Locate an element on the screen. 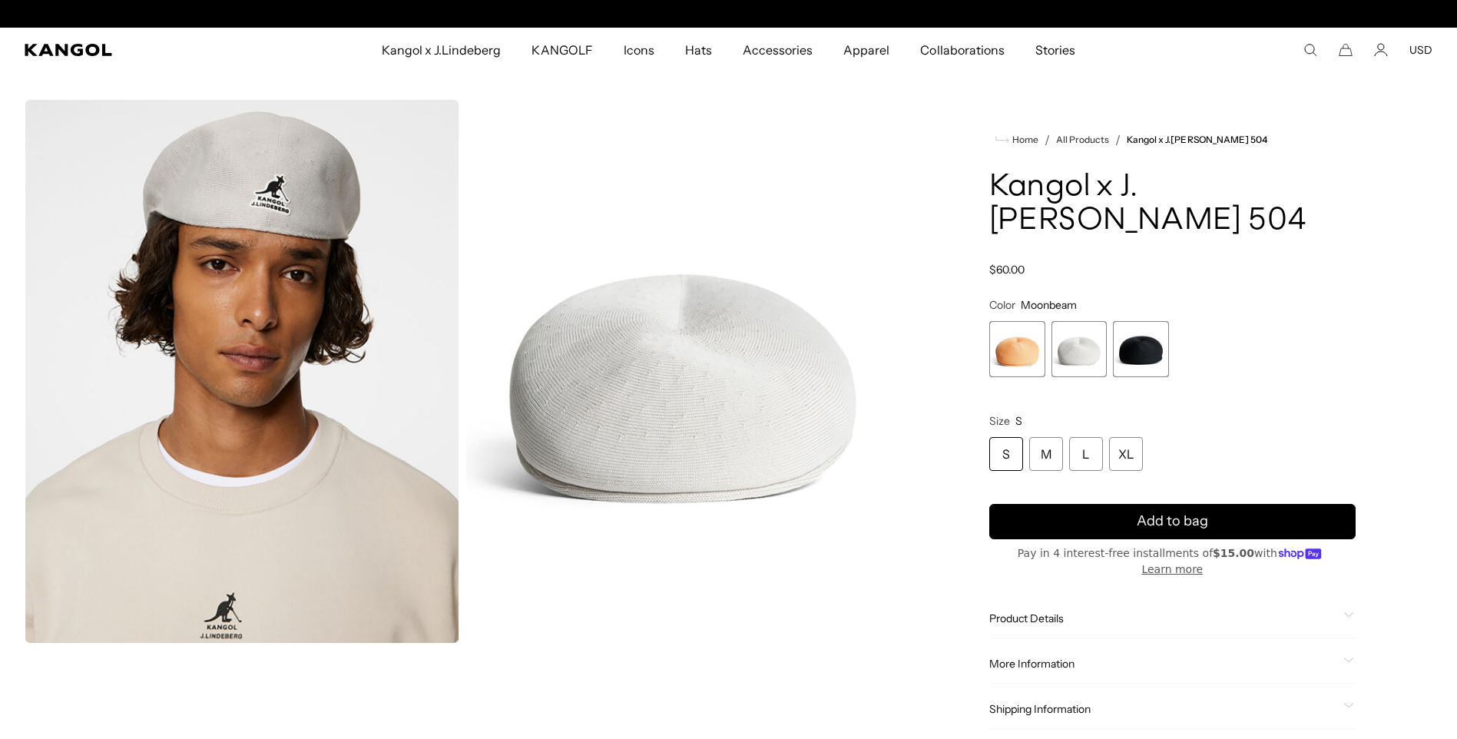 The height and width of the screenshot is (739, 1457). span: Accessories is located at coordinates (777, 50).